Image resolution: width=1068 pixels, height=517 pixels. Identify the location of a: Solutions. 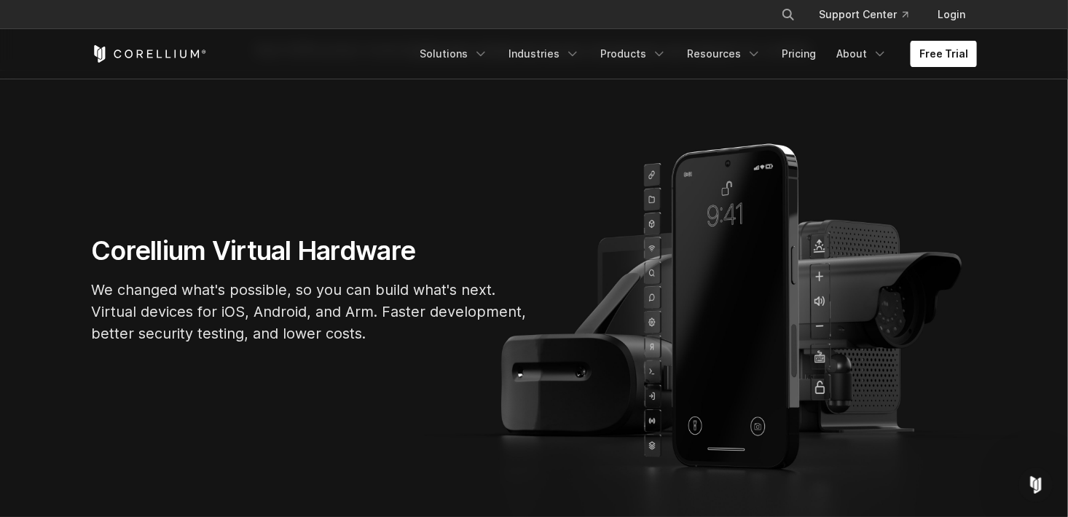
(454, 54).